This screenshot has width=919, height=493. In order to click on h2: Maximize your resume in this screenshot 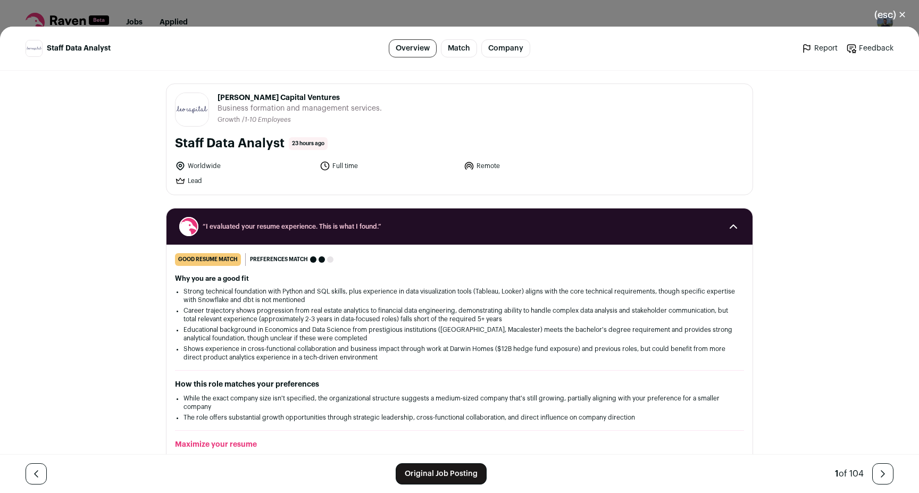, I will do `click(460, 445)`.